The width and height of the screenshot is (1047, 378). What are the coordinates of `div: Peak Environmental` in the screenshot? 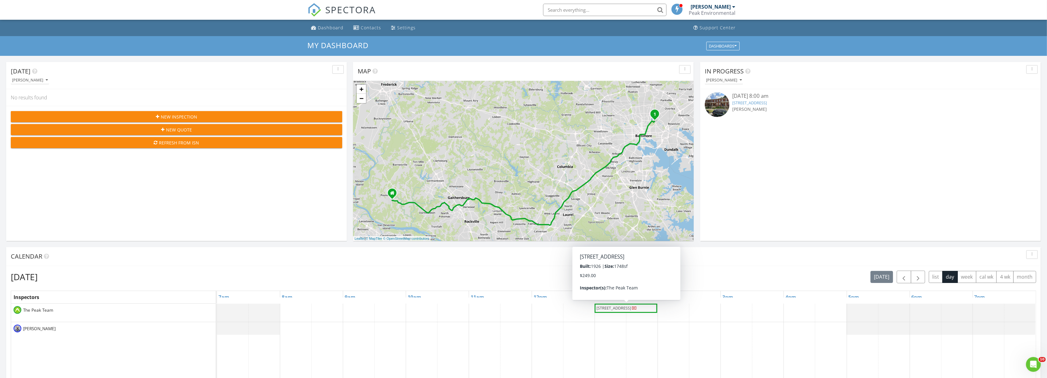 It's located at (712, 13).